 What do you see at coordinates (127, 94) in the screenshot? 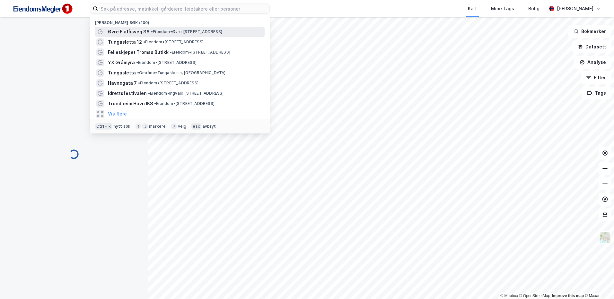
I see `span: Idrettsfestivalen` at bounding box center [127, 94].